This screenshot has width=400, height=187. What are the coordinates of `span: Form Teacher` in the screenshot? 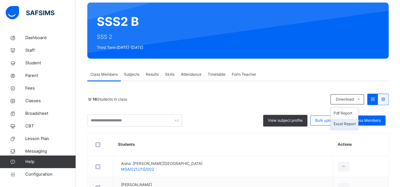 It's located at (244, 75).